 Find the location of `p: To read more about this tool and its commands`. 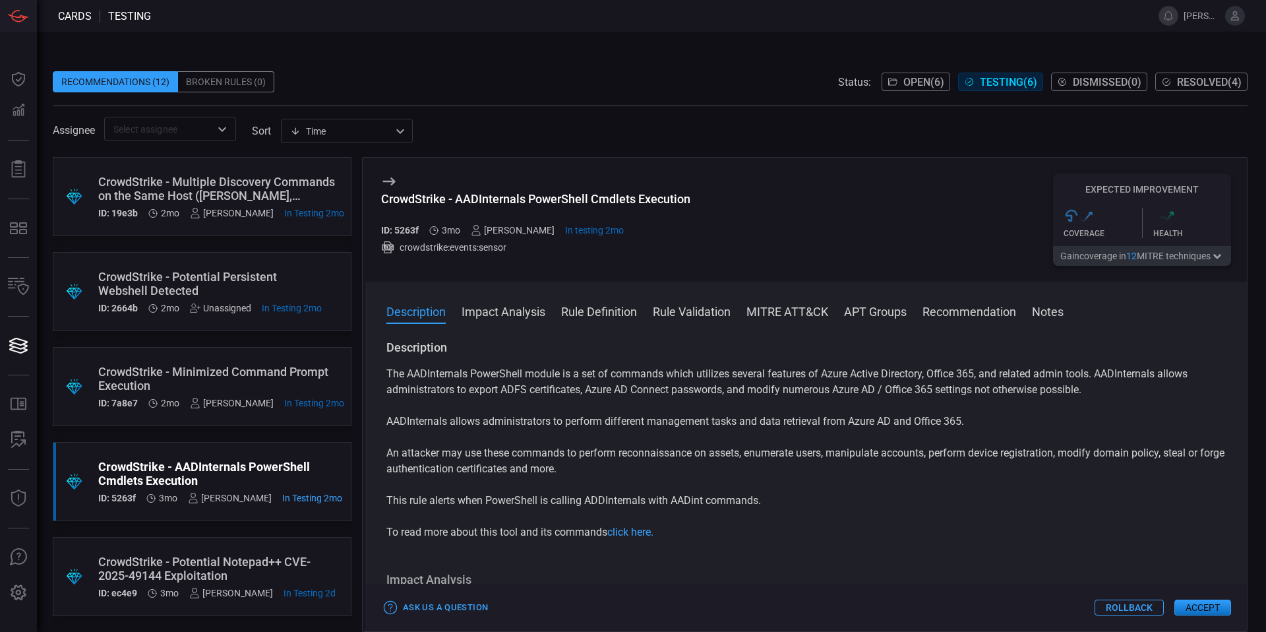

p: To read more about this tool and its commands is located at coordinates (806, 532).